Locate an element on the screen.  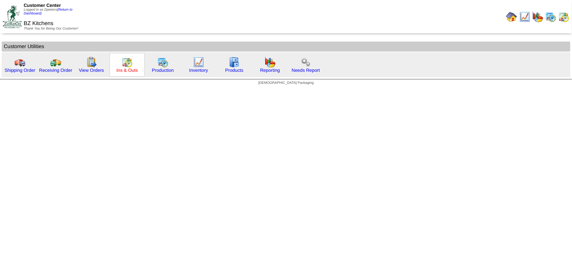
span: BZ Kitchens is located at coordinates (38, 23).